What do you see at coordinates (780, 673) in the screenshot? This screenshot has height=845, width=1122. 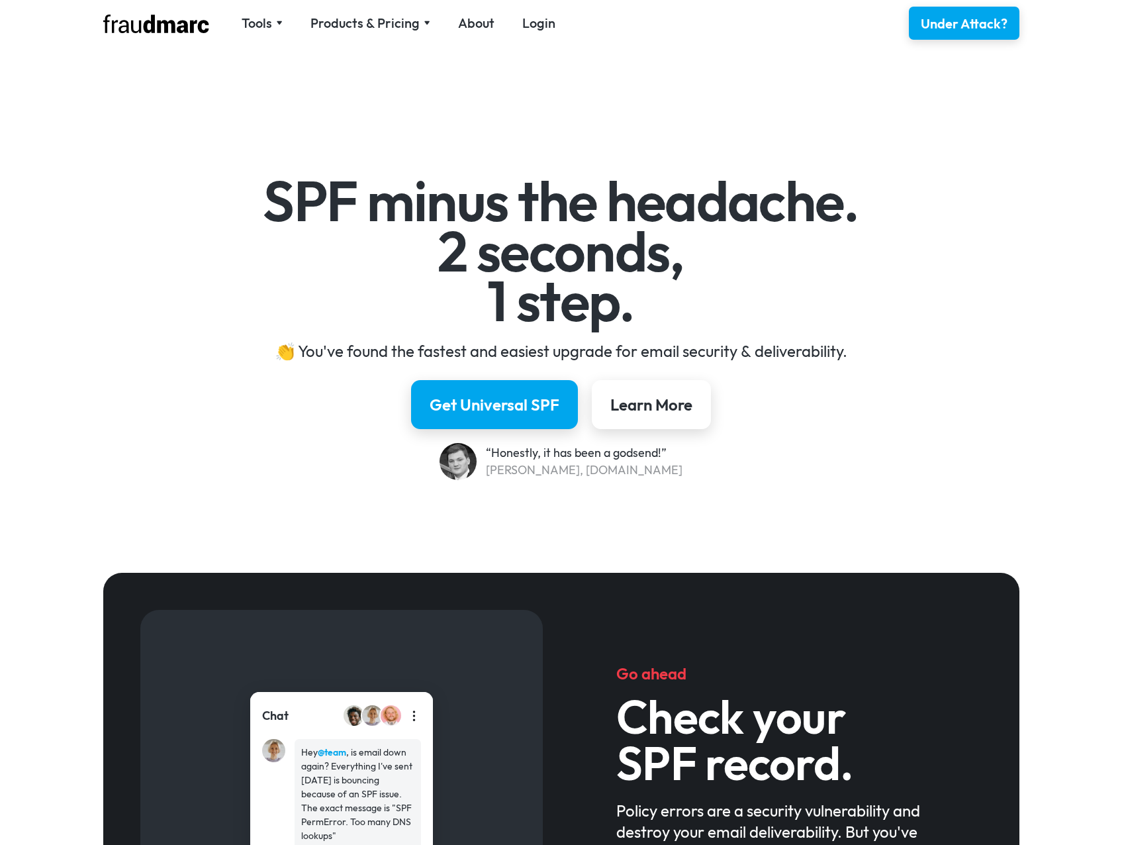 I see `h5: Go ahead` at bounding box center [780, 673].